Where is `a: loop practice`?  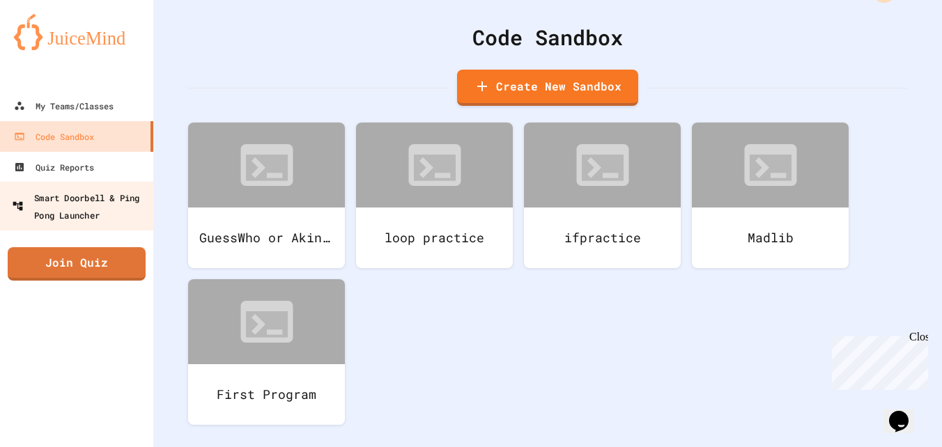 a: loop practice is located at coordinates (434, 195).